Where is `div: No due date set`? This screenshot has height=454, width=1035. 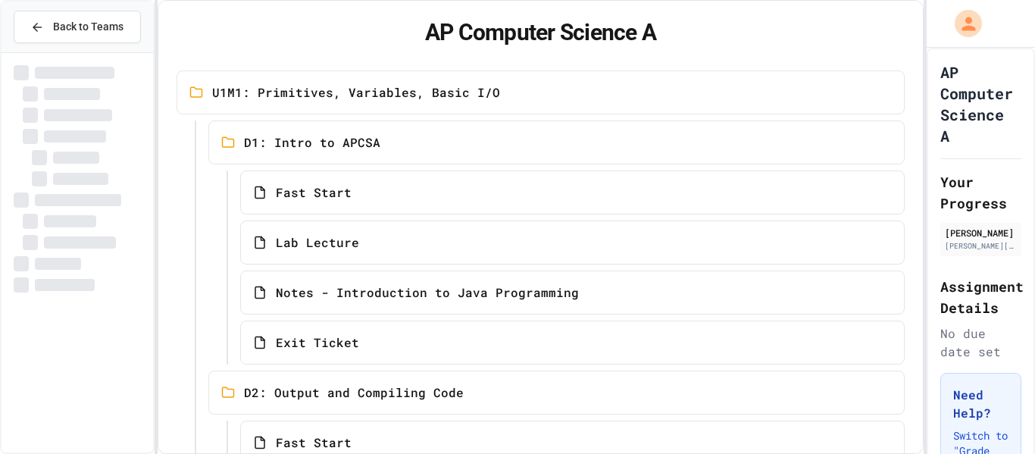 div: No due date set is located at coordinates (981, 343).